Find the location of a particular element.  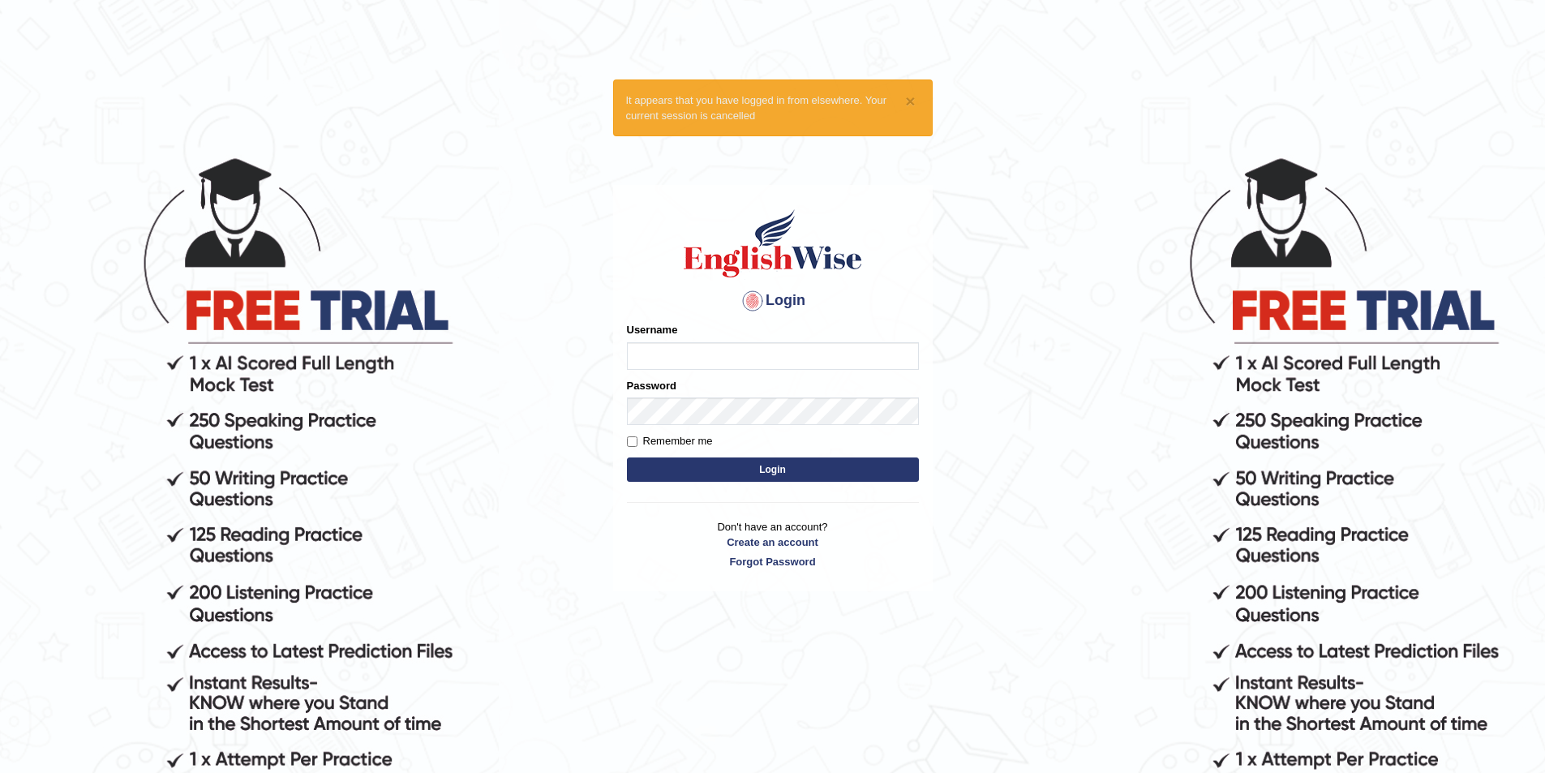

button: Login is located at coordinates (773, 470).